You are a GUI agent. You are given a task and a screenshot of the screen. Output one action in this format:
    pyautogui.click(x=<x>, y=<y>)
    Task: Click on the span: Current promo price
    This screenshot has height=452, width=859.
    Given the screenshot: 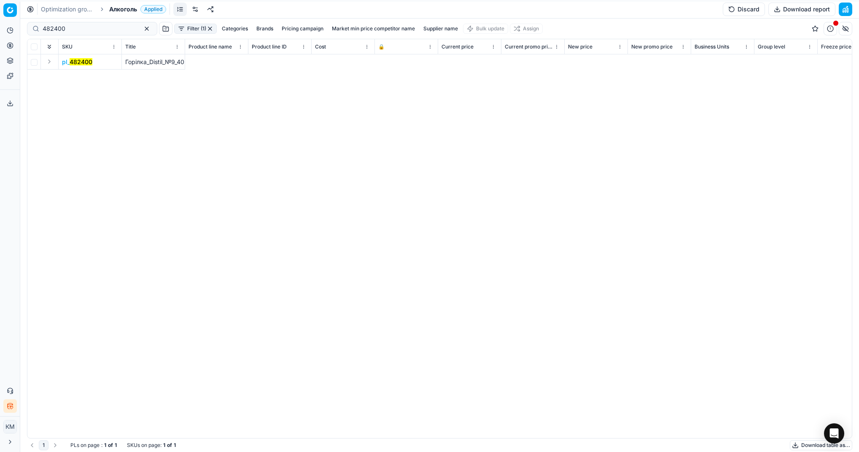 What is the action you would take?
    pyautogui.click(x=529, y=47)
    